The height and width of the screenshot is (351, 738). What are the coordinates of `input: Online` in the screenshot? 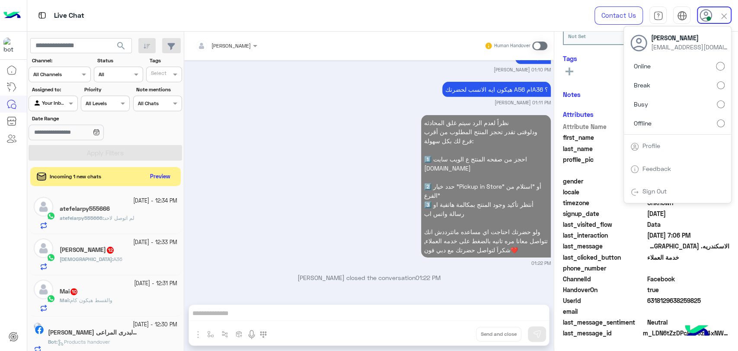 It's located at (721, 66).